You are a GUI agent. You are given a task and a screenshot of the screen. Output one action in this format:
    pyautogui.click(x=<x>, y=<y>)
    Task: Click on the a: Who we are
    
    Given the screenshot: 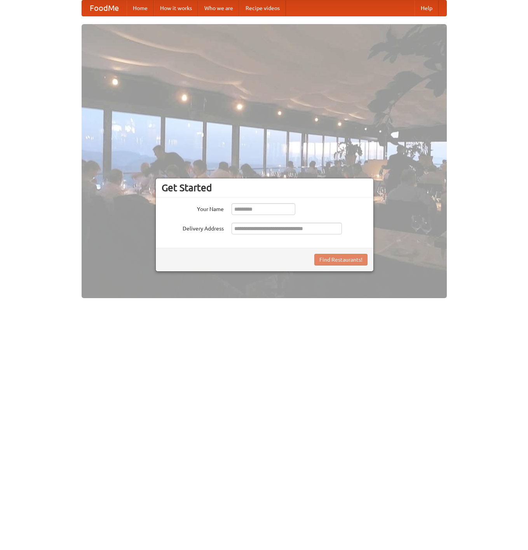 What is the action you would take?
    pyautogui.click(x=219, y=8)
    